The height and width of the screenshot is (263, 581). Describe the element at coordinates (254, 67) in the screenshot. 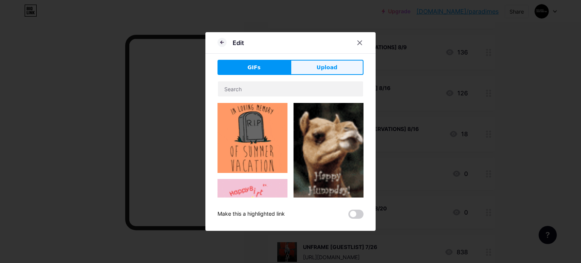

I see `span: GIFs` at that location.